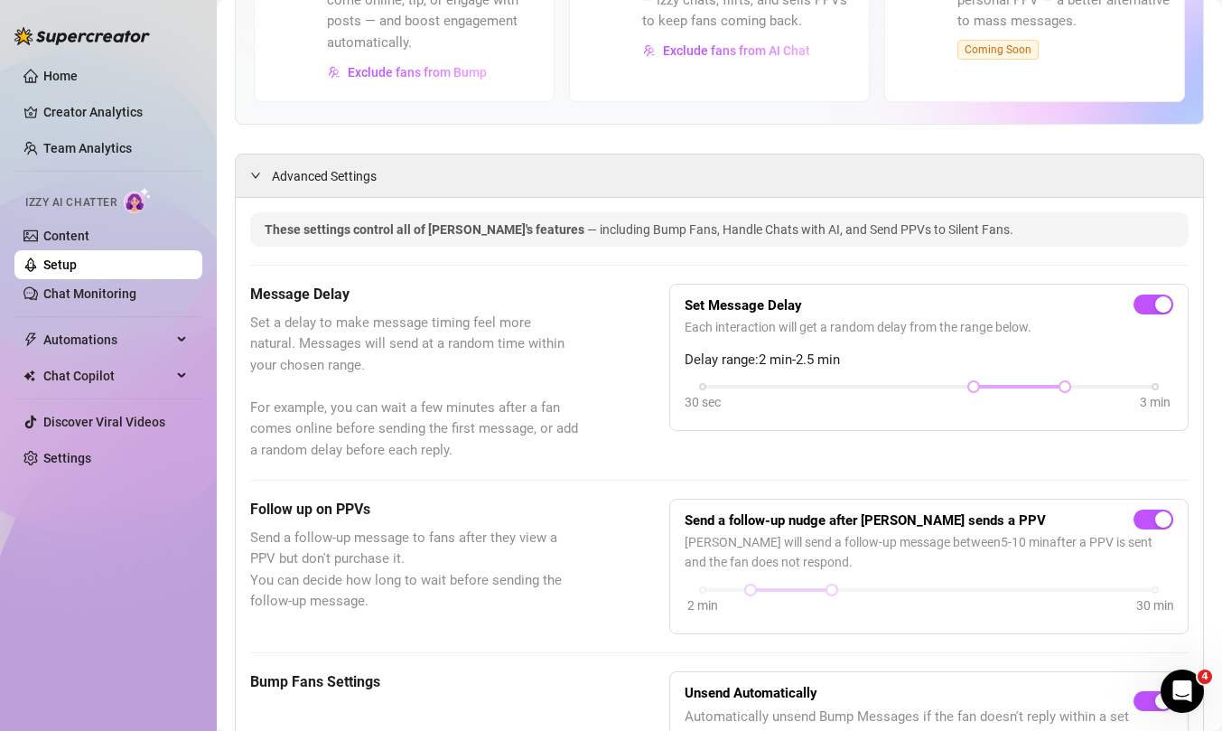 This screenshot has height=731, width=1222. Describe the element at coordinates (417, 72) in the screenshot. I see `span: Exclude fans from Bump` at that location.